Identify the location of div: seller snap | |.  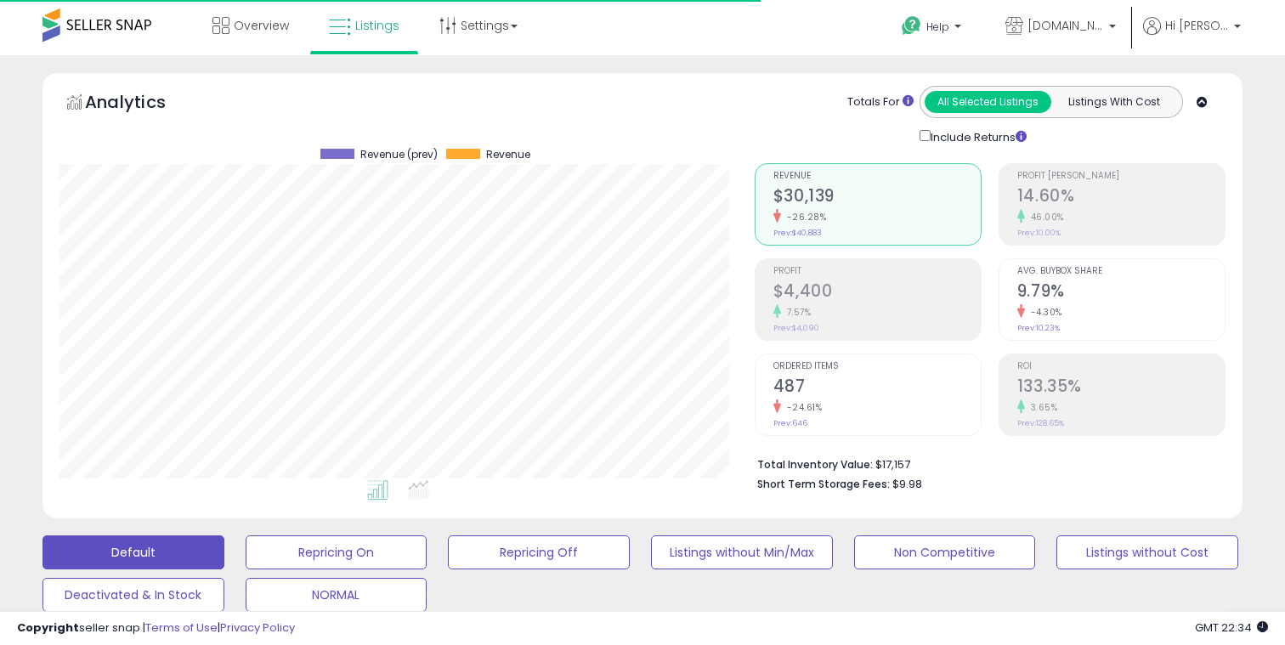
(156, 628).